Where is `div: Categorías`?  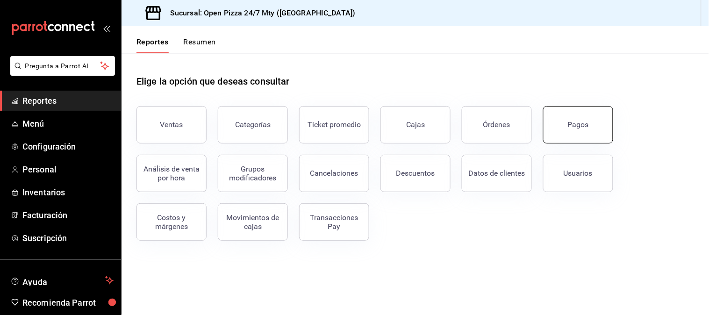 div: Categorías is located at coordinates (253, 124).